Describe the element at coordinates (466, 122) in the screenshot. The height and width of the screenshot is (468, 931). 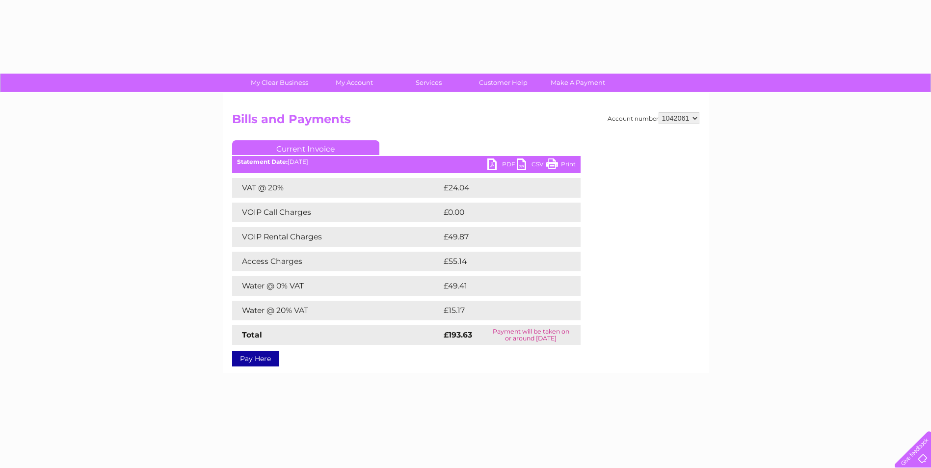
I see `h2: Bills and Payments` at that location.